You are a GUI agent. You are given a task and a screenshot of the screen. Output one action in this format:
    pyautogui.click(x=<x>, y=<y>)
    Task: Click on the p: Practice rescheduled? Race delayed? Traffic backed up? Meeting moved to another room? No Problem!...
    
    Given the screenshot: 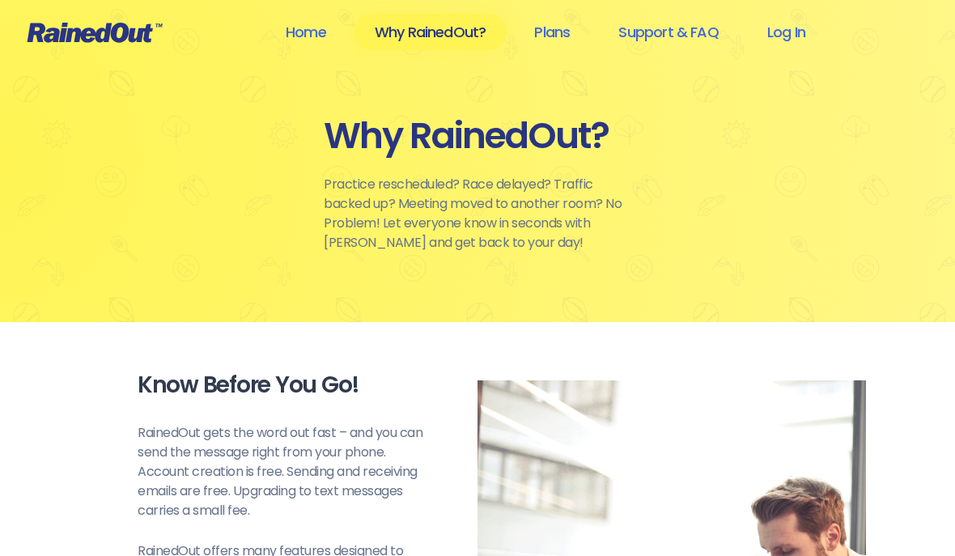 What is the action you would take?
    pyautogui.click(x=477, y=214)
    